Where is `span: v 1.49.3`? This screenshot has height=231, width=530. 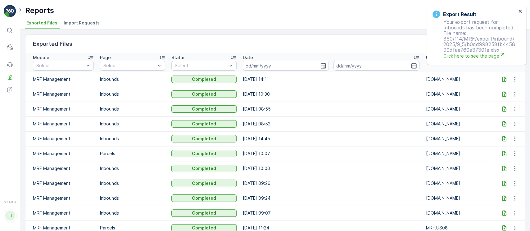 span: v 1.49.3 is located at coordinates (10, 202).